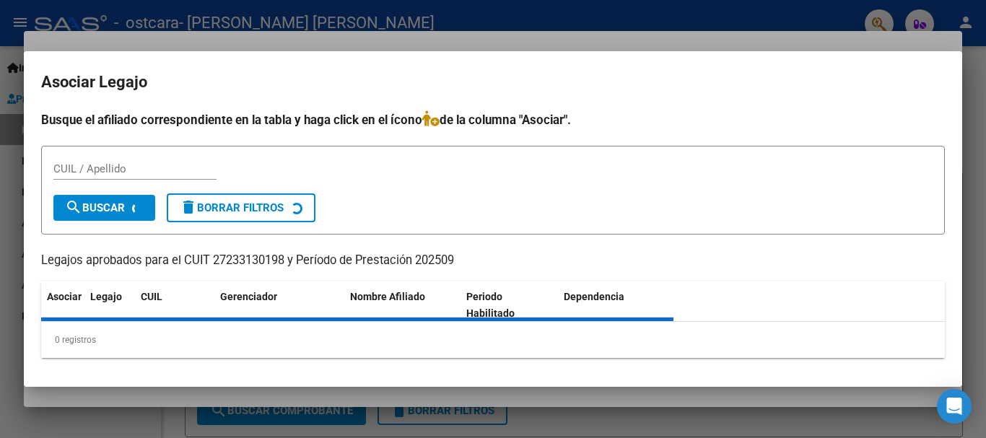  I want to click on span: Dependencia, so click(594, 297).